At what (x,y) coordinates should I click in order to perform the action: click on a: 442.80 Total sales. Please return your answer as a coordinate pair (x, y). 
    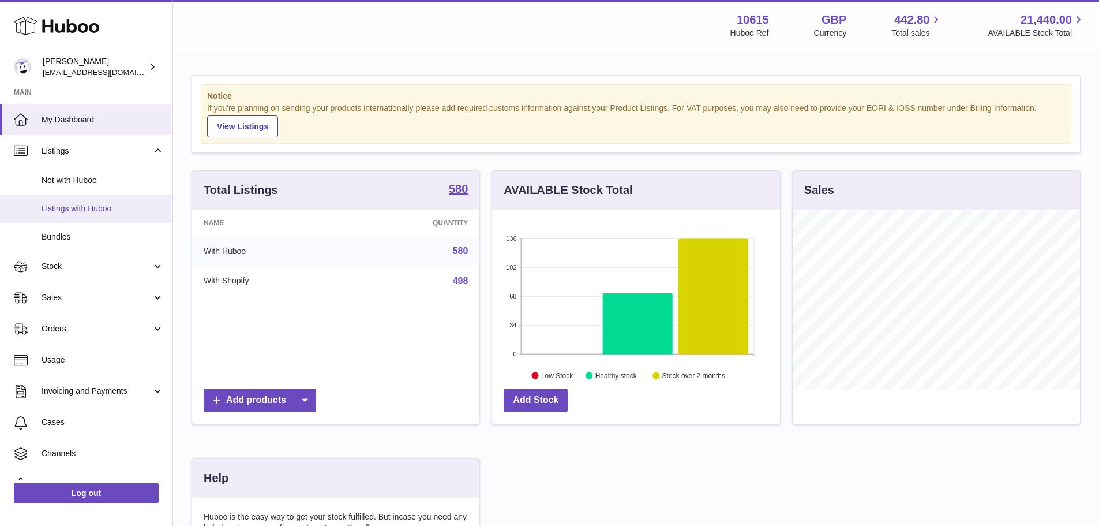
    Looking at the image, I should click on (917, 25).